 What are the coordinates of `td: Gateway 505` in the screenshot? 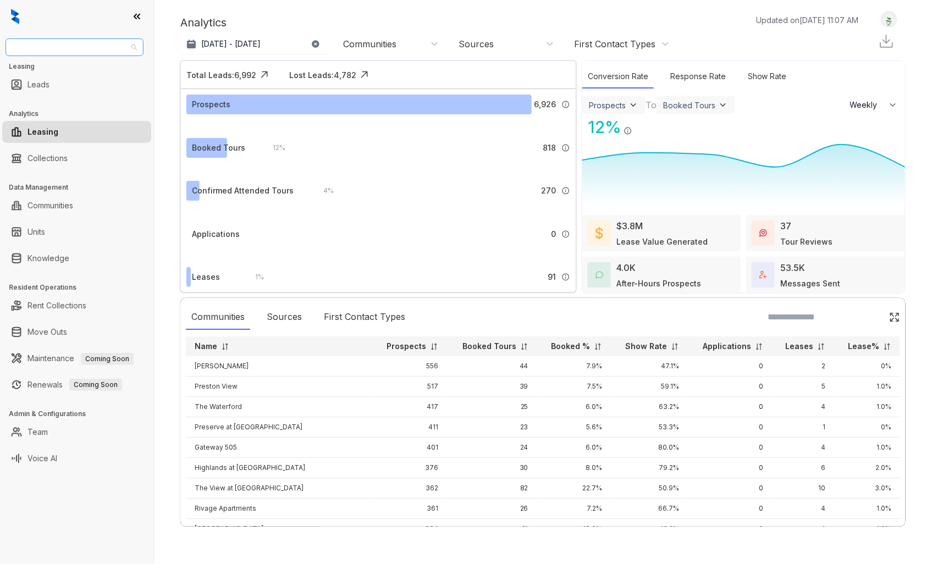 It's located at (279, 447).